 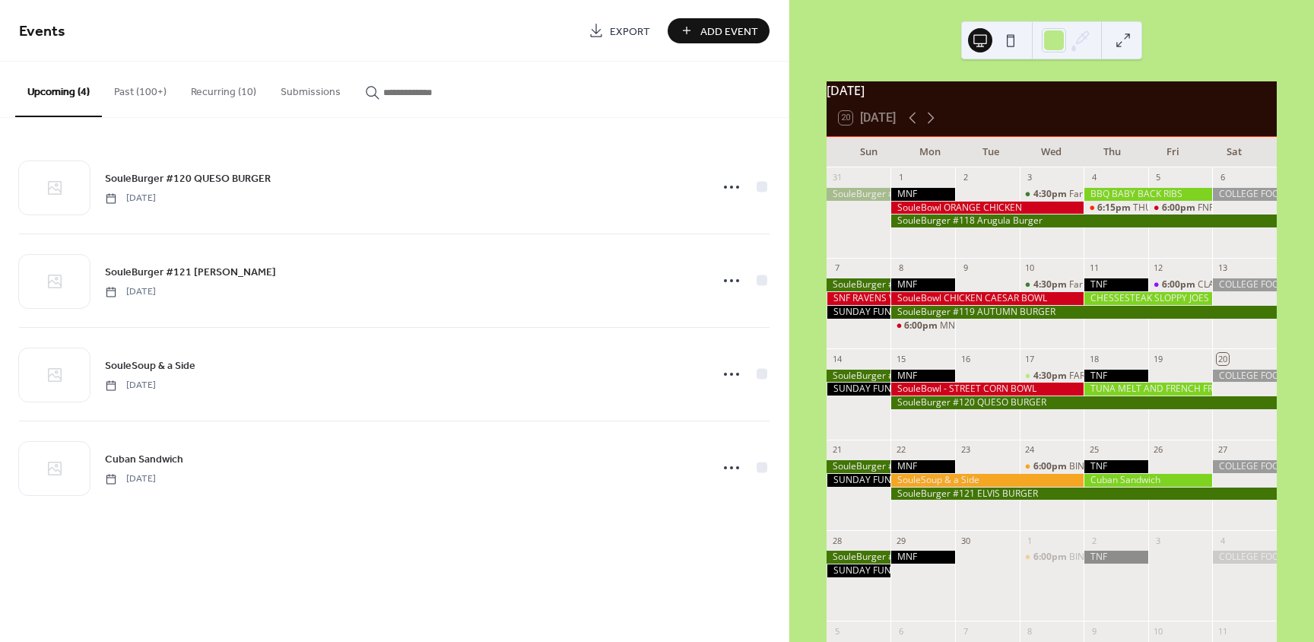 I want to click on span: Add Event, so click(x=729, y=31).